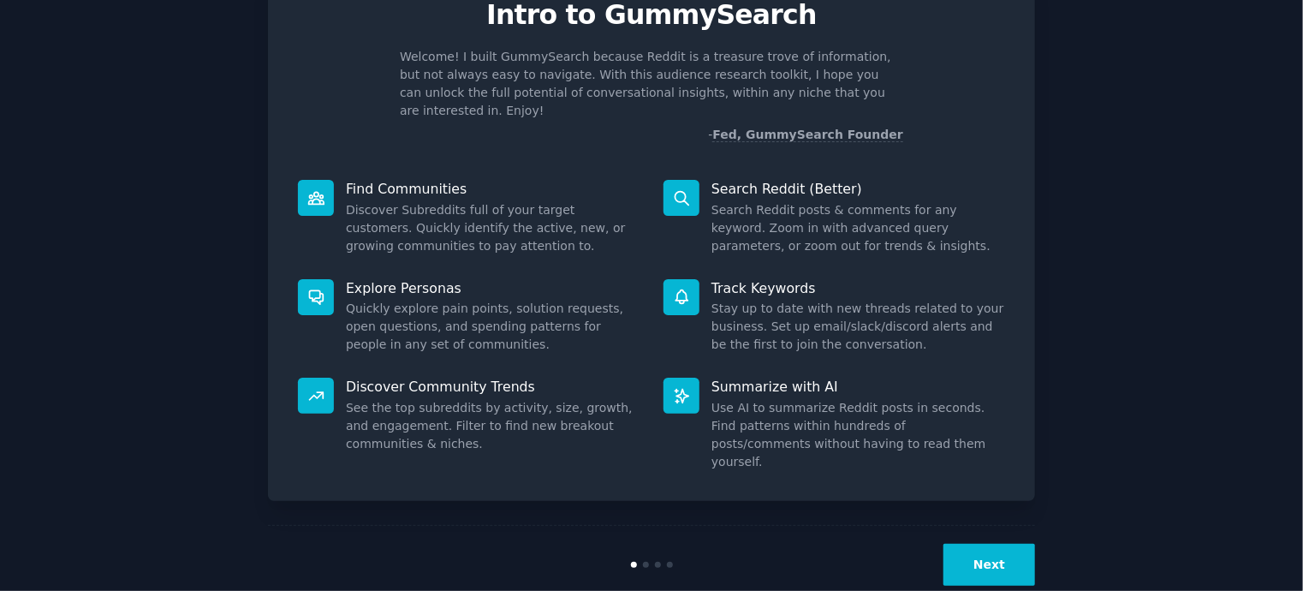 This screenshot has height=591, width=1303. I want to click on dd: Discover Subreddits full of your target customers. Quickly identify the active, new, or growing c..., so click(492, 228).